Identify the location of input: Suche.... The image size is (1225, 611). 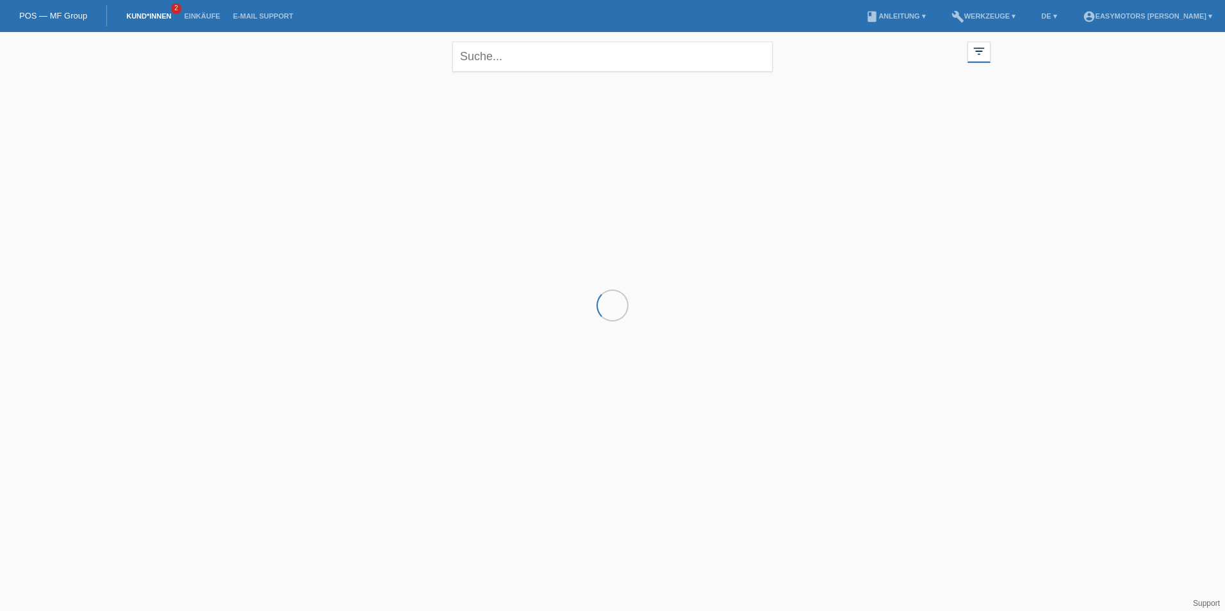
(612, 56).